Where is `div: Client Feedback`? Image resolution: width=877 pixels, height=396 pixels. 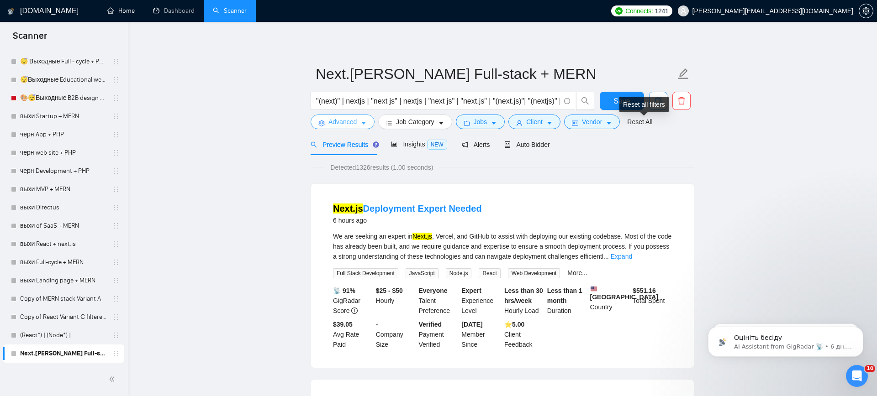 div: Client Feedback is located at coordinates (524, 335).